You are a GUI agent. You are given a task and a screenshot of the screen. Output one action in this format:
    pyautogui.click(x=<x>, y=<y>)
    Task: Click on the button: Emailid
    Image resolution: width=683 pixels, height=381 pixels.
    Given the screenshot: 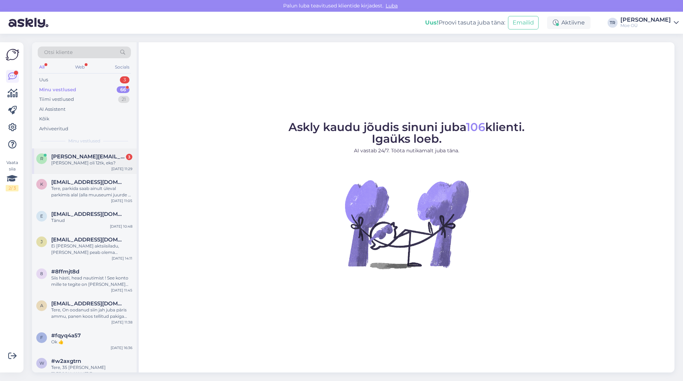 What is the action you would take?
    pyautogui.click(x=523, y=23)
    